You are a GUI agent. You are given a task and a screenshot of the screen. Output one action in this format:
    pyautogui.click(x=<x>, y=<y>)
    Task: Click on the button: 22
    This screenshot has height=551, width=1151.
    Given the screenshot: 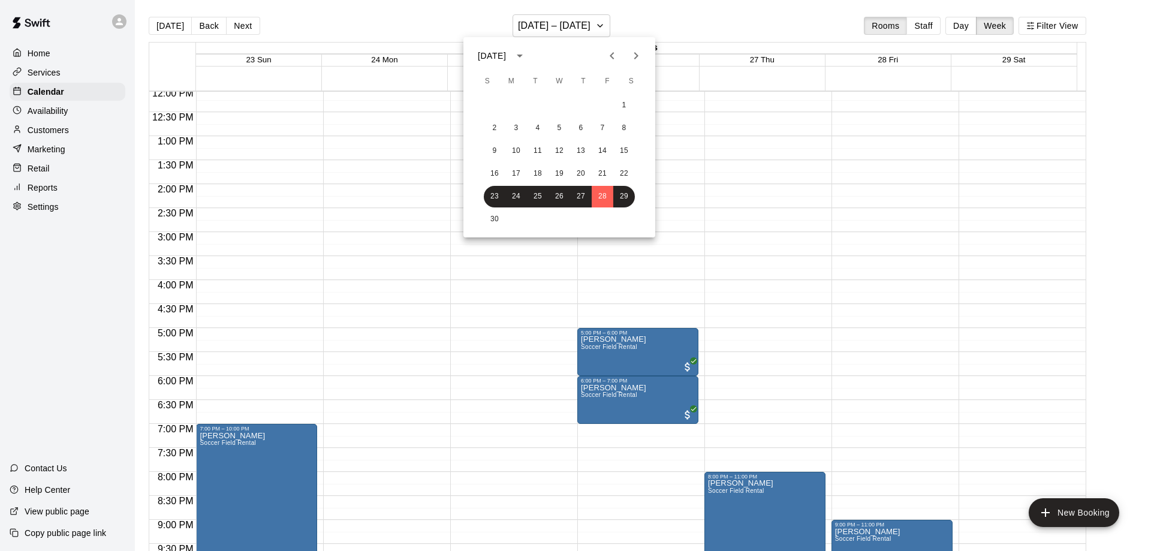 What is the action you would take?
    pyautogui.click(x=624, y=174)
    